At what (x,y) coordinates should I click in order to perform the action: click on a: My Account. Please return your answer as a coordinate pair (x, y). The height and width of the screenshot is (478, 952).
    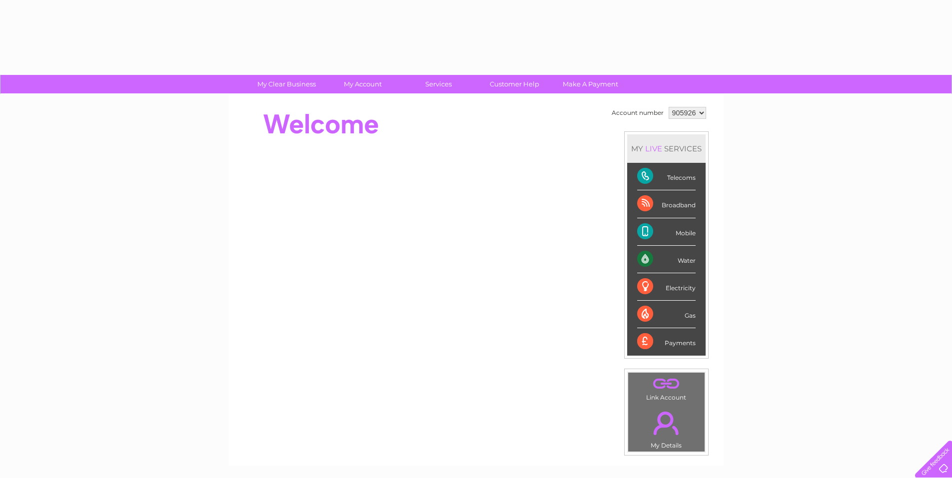
    Looking at the image, I should click on (362, 84).